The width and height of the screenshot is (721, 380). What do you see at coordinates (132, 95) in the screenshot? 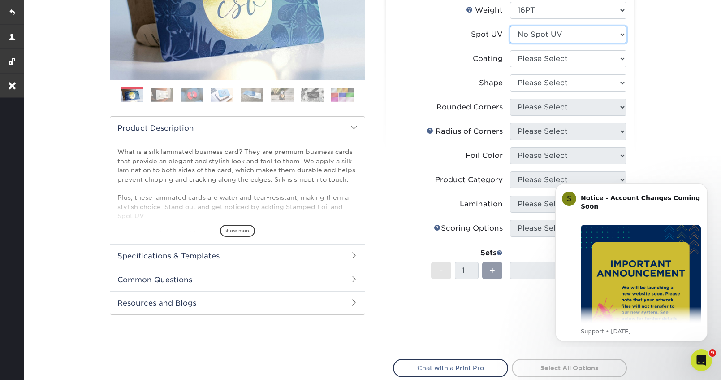
I see `img: Business Cards 01` at bounding box center [132, 95].